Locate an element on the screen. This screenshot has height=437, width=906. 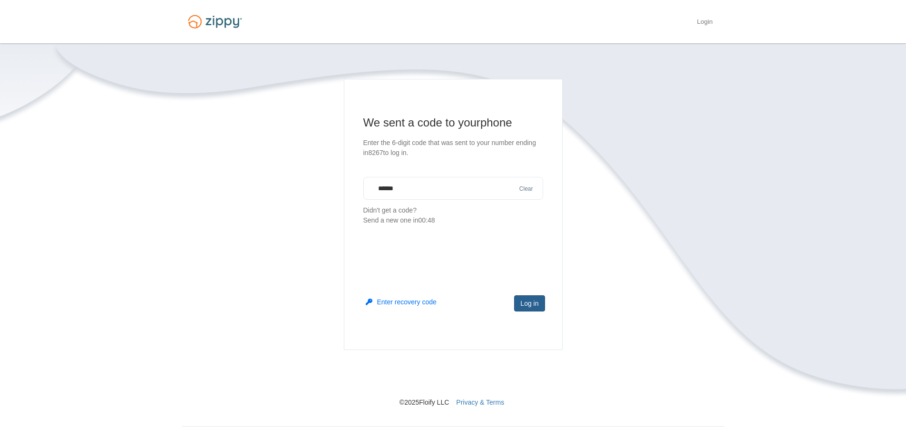
nav: © 2025 Floify LLC is located at coordinates (453, 378).